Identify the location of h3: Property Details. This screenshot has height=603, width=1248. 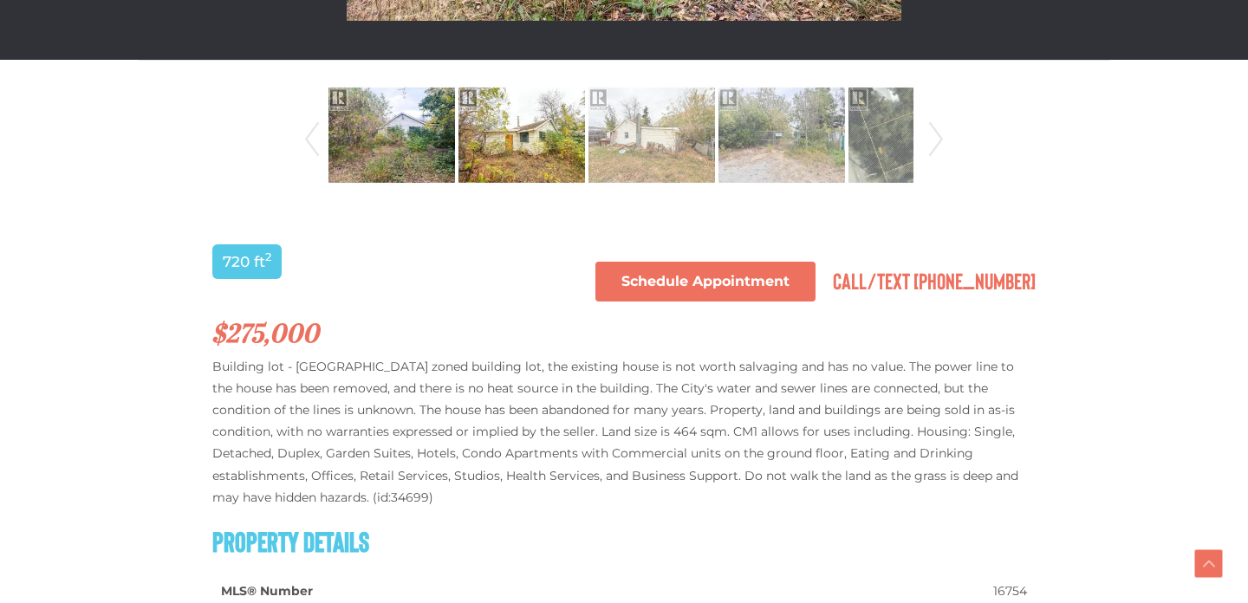
(624, 541).